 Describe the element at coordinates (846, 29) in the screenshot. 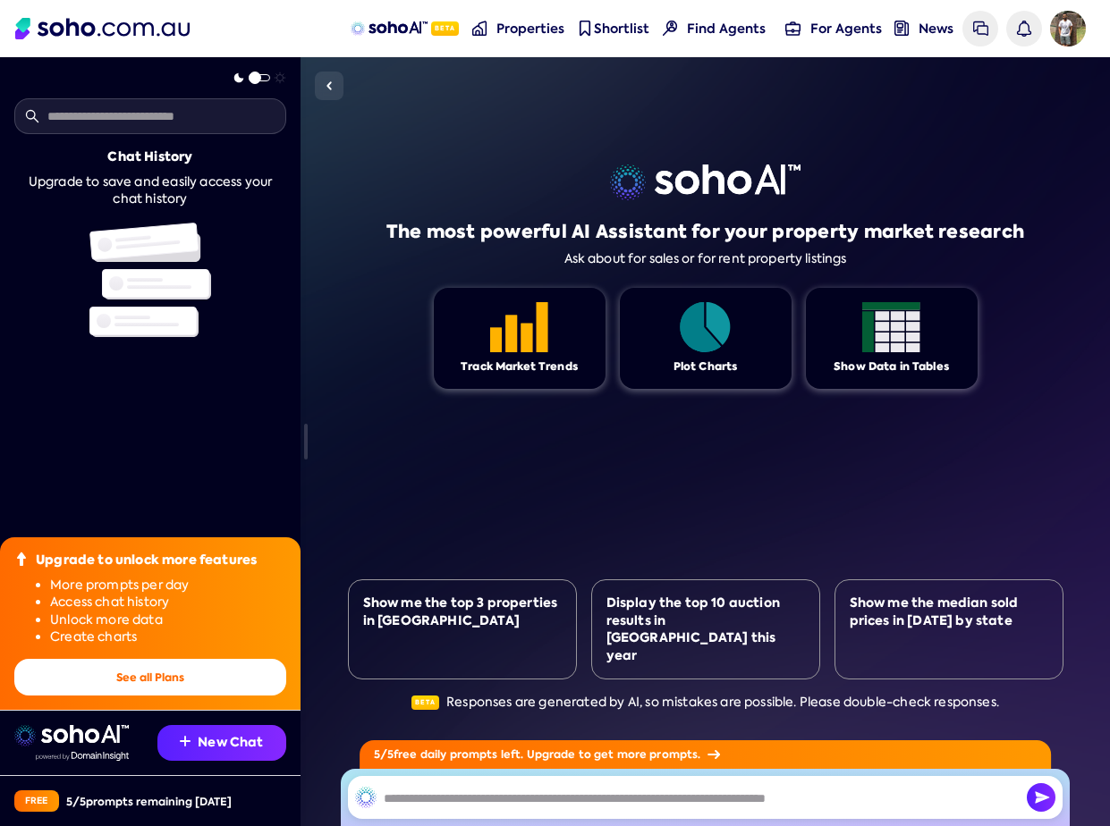

I see `span: For Agents` at that location.